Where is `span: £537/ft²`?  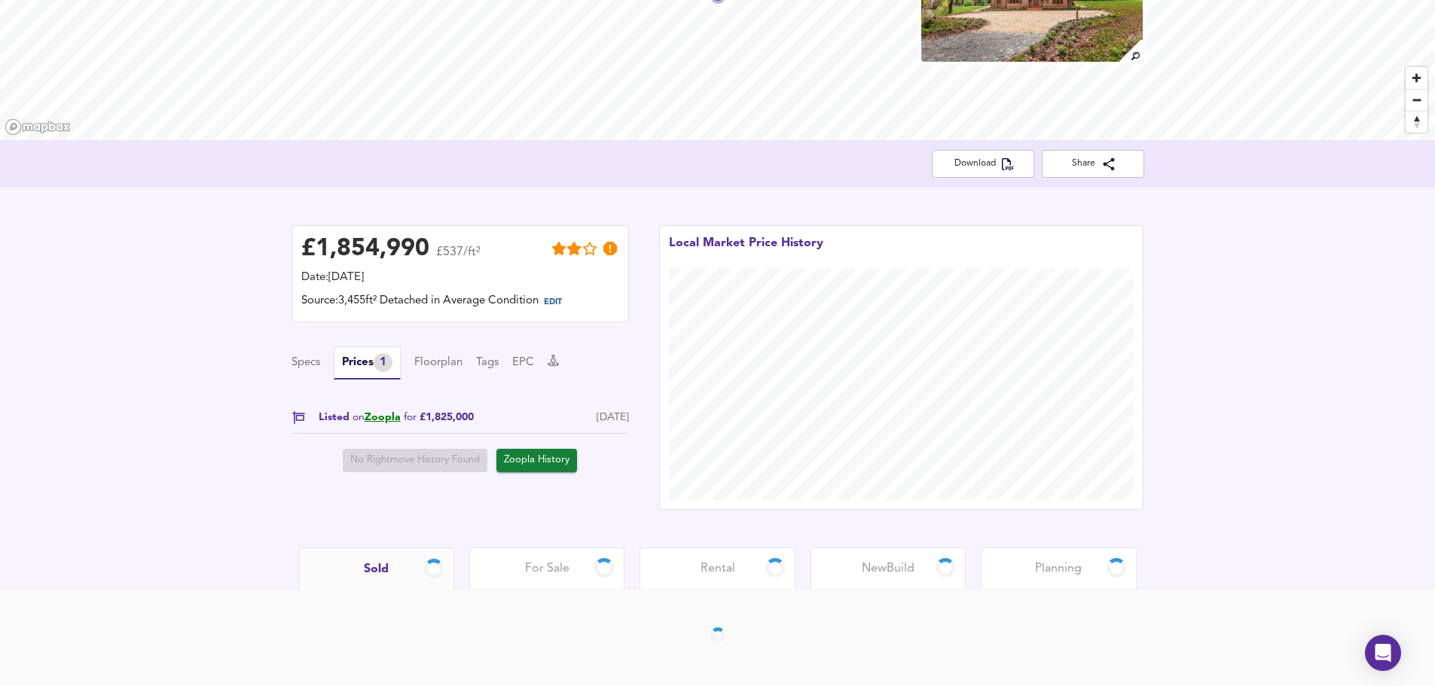
span: £537/ft² is located at coordinates (458, 257).